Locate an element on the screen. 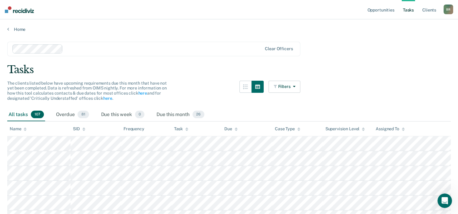  span: 107 is located at coordinates (37, 115).